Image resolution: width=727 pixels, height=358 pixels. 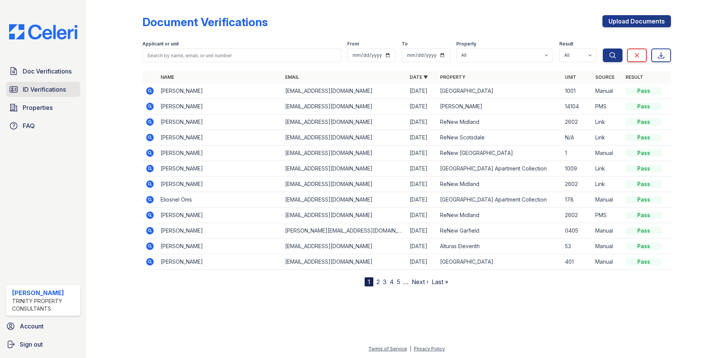 I want to click on button: Sign out, so click(x=43, y=344).